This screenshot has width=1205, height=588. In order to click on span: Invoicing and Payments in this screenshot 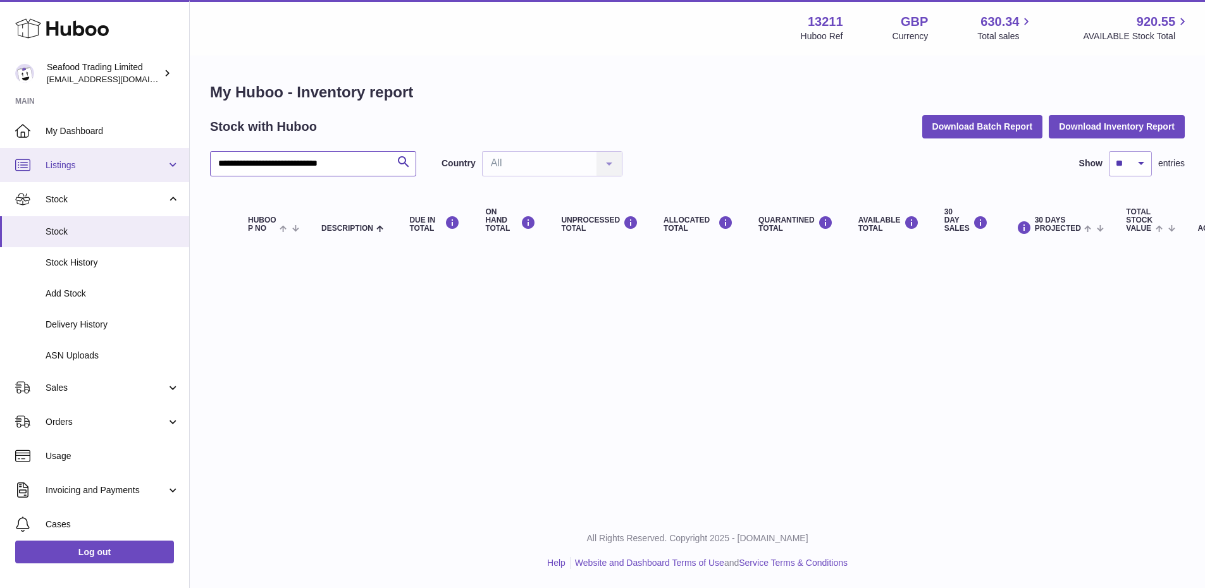, I will do `click(106, 490)`.